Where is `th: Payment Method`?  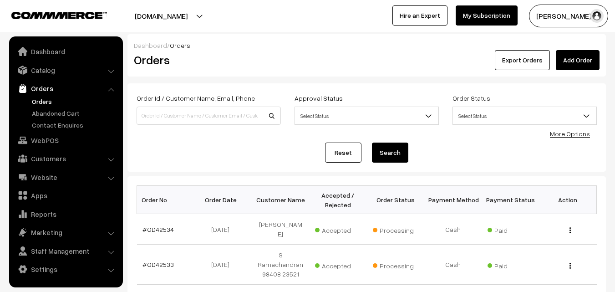
th: Payment Method is located at coordinates (453, 200).